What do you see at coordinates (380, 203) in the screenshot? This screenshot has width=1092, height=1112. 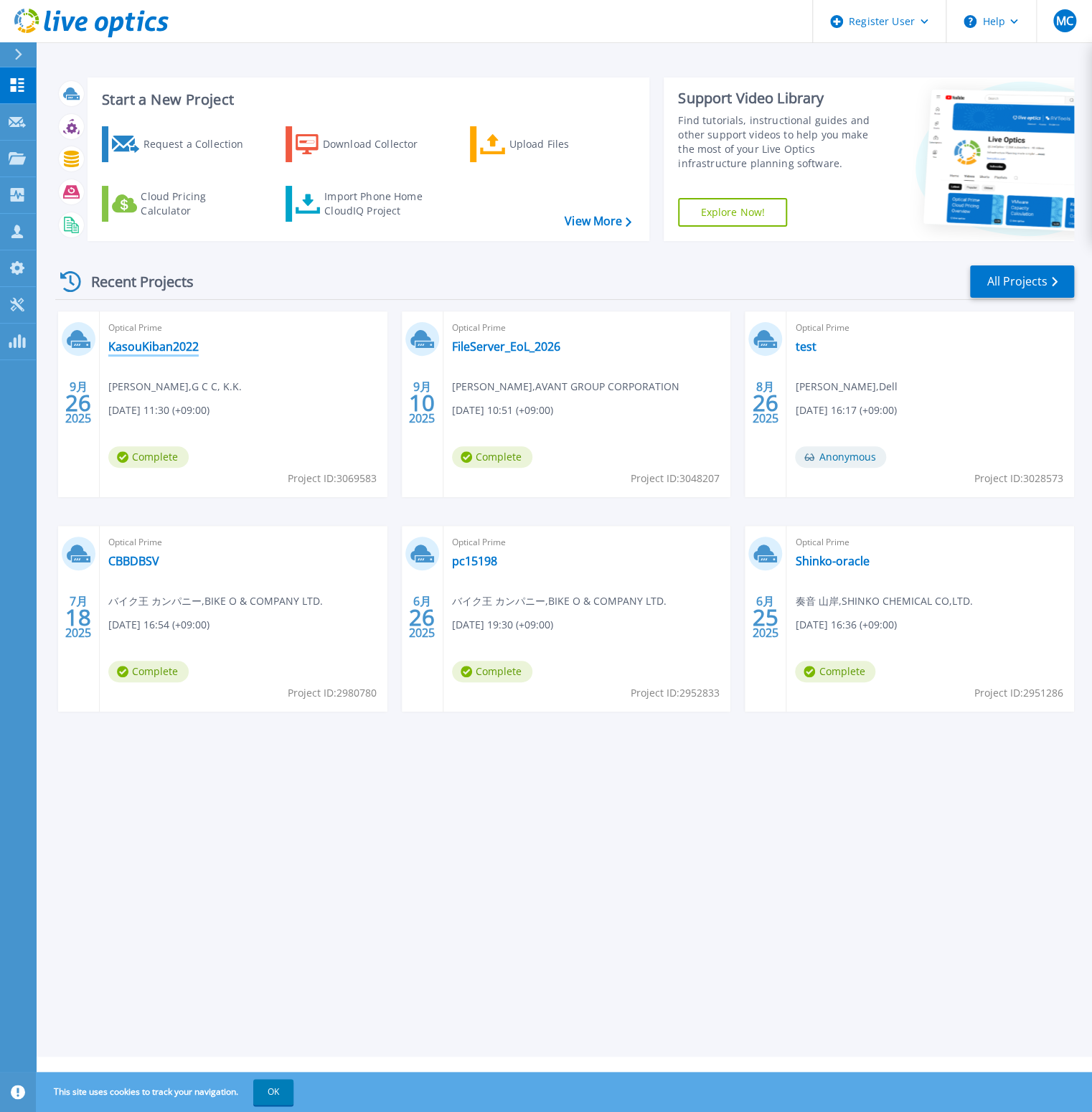 I see `div: Import Phone Home CloudIQ Project` at bounding box center [380, 203].